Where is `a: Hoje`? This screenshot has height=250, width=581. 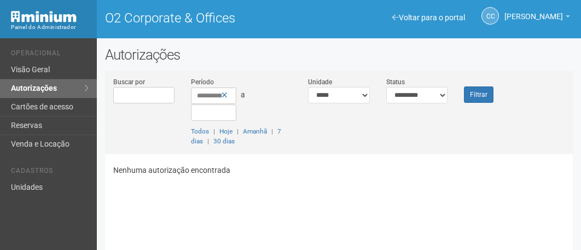 a: Hoje is located at coordinates (226, 131).